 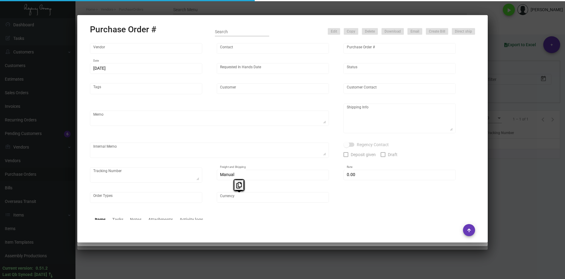 I want to click on span: Copy, so click(x=351, y=31).